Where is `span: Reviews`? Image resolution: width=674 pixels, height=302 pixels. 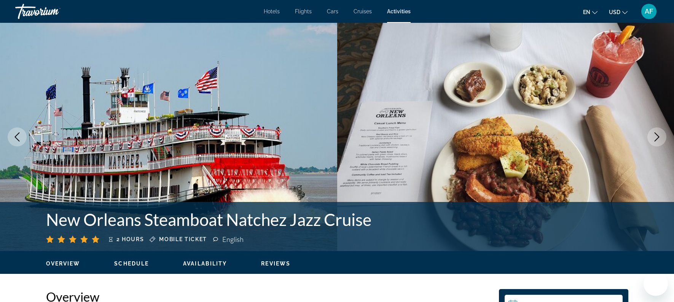 span: Reviews is located at coordinates (275, 264).